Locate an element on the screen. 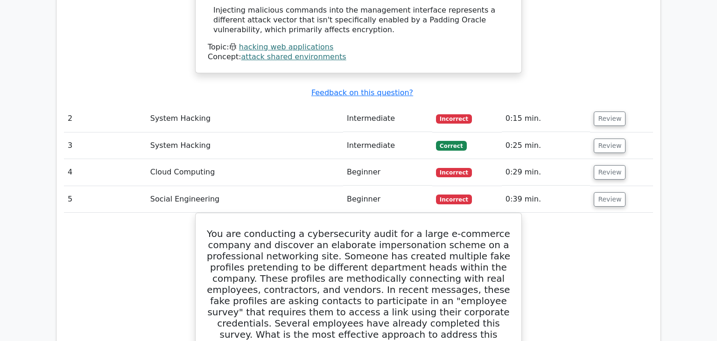  td: Social Engineering is located at coordinates (245, 199).